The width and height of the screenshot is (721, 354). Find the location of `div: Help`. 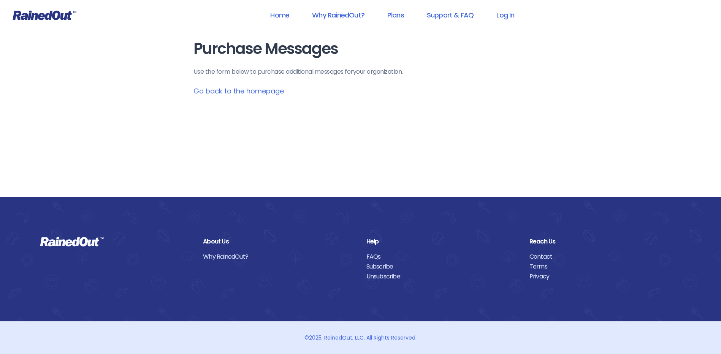

div: Help is located at coordinates (442, 242).